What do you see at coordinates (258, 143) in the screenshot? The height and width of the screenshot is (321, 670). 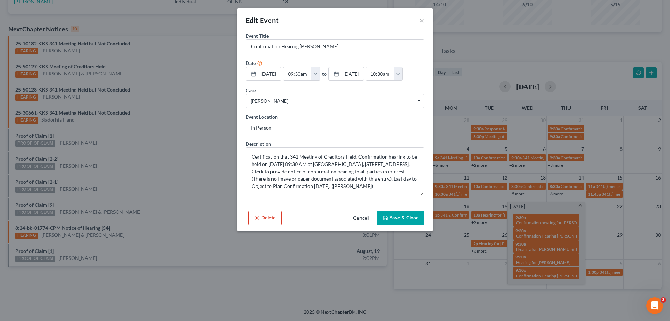 I see `label: Description` at bounding box center [258, 143].